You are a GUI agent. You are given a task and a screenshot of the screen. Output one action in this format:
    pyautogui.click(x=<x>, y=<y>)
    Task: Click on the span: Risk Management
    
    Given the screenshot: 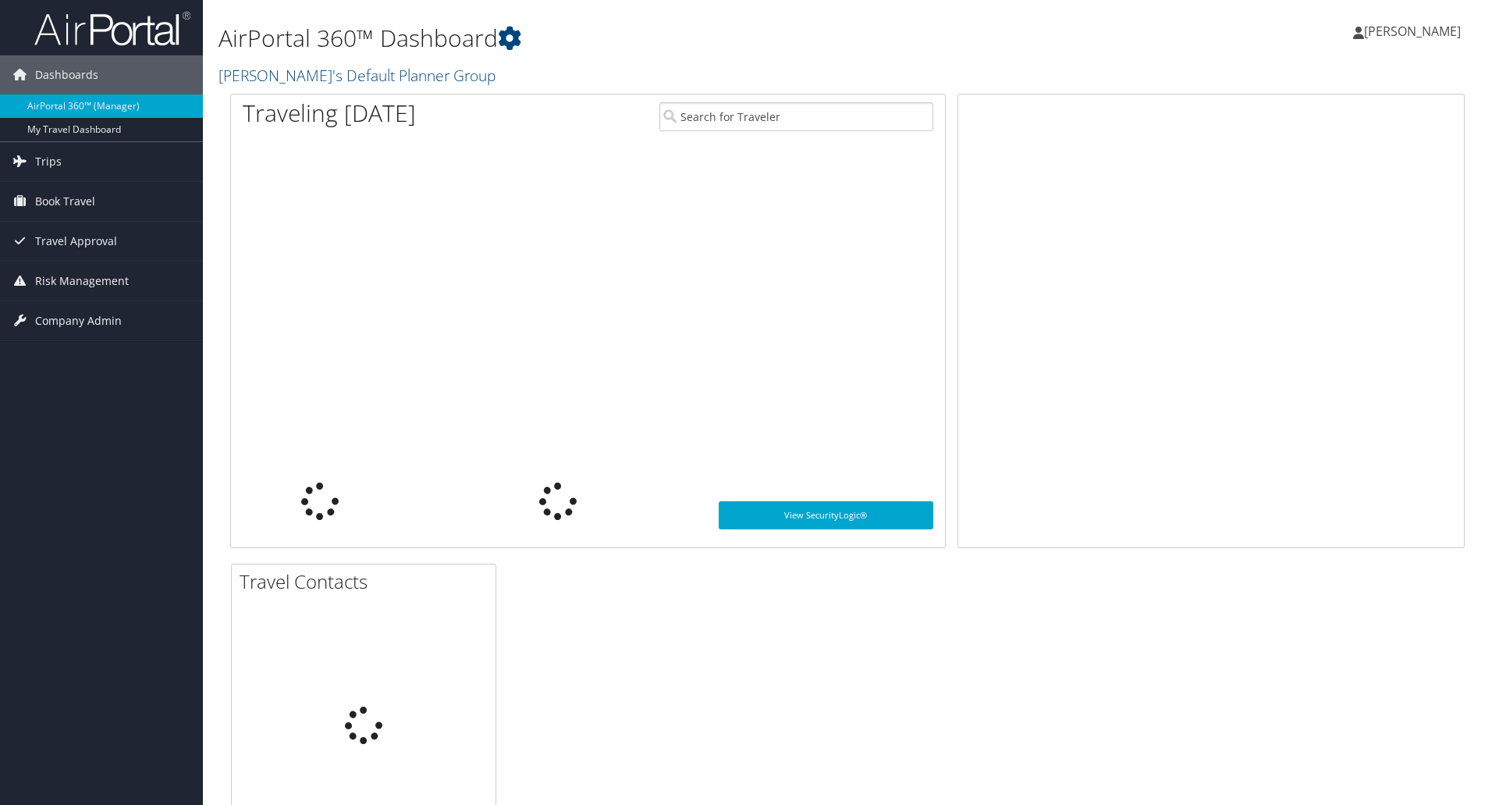 What is the action you would take?
    pyautogui.click(x=82, y=281)
    